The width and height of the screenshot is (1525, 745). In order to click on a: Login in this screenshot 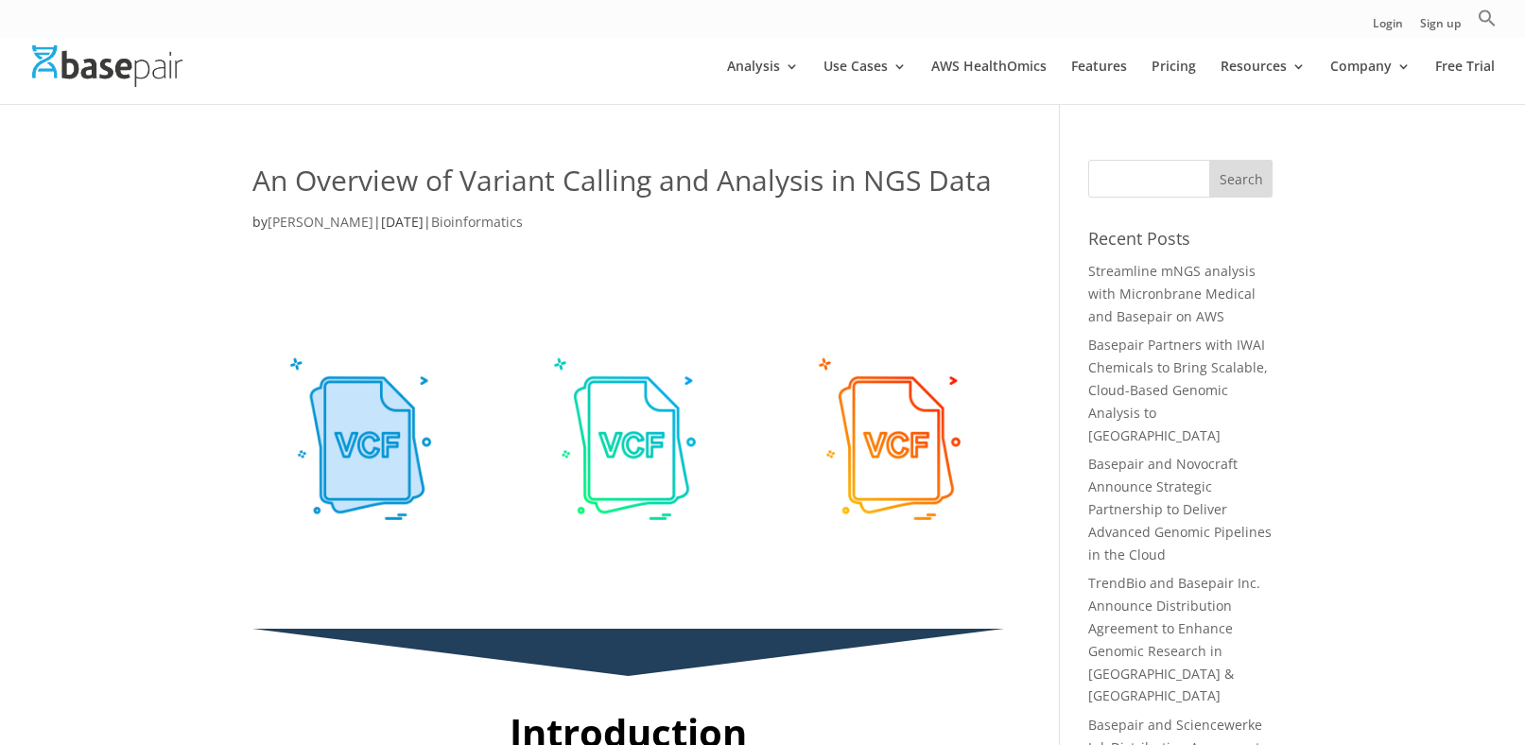, I will do `click(1388, 27)`.